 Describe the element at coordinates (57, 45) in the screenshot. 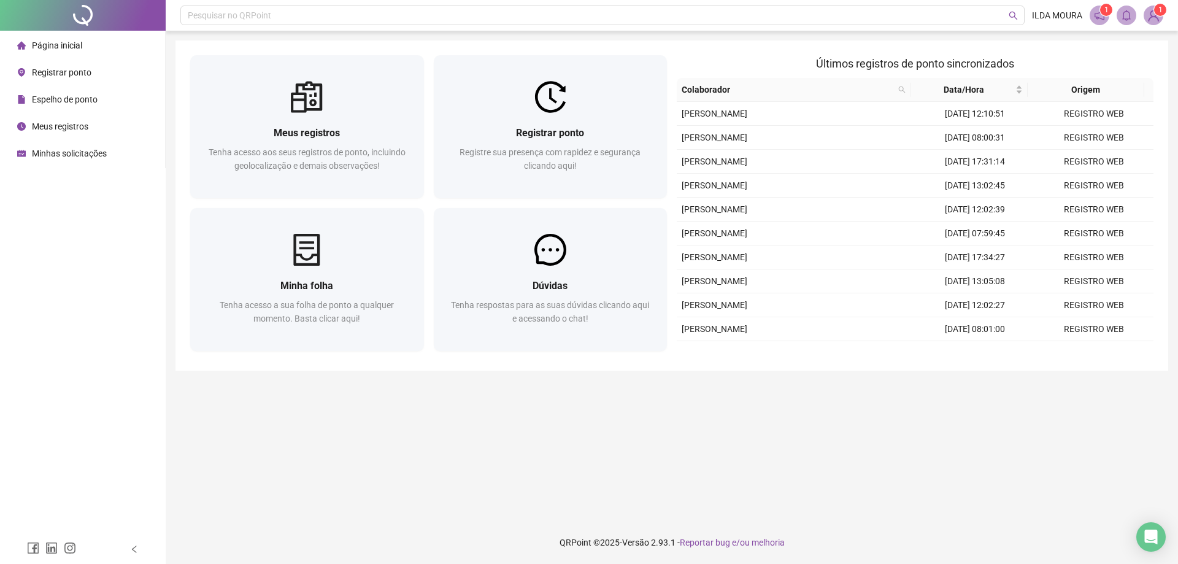

I see `span: Página inicial` at that location.